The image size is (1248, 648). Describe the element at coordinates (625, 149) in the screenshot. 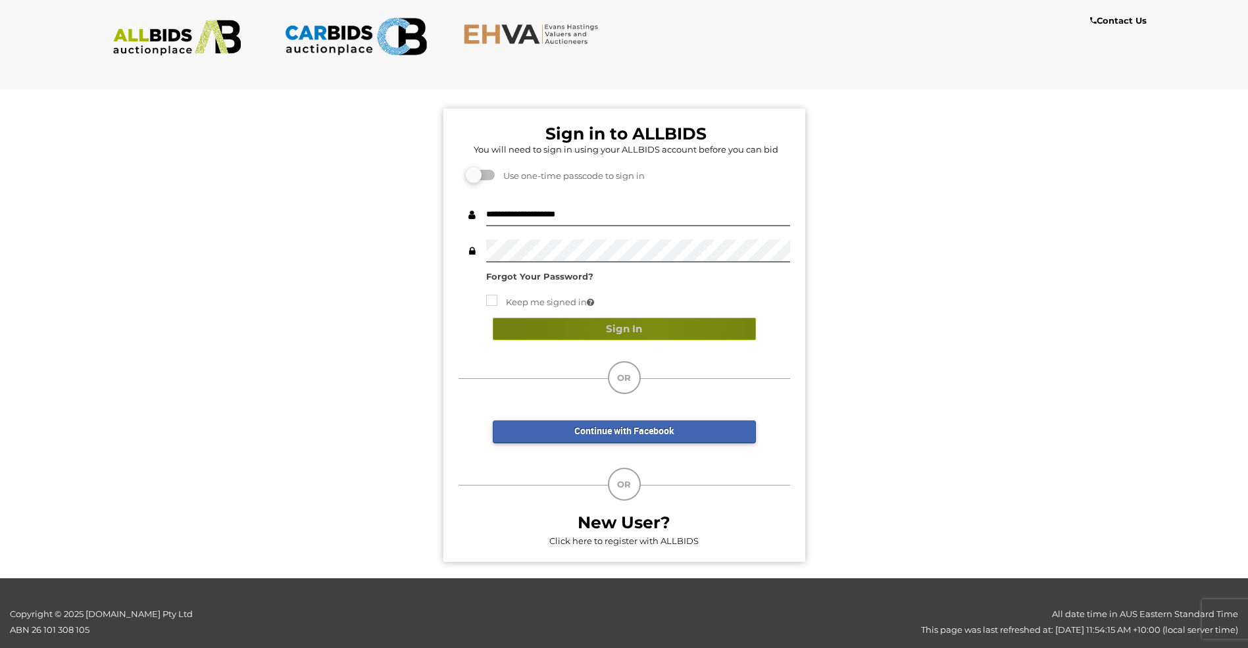

I see `h5: You will need to sign in using your ALLBIDS account before you can bid` at that location.